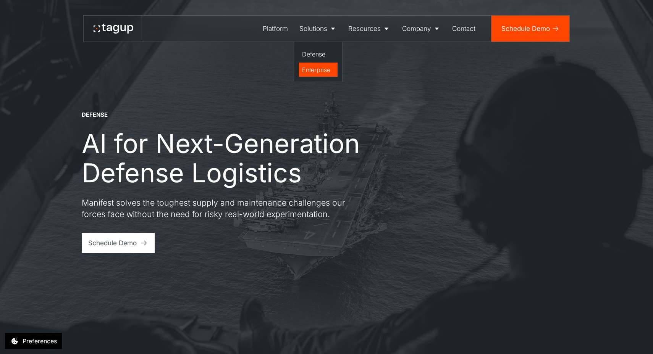  What do you see at coordinates (40, 341) in the screenshot?
I see `div: Preferences` at bounding box center [40, 341].